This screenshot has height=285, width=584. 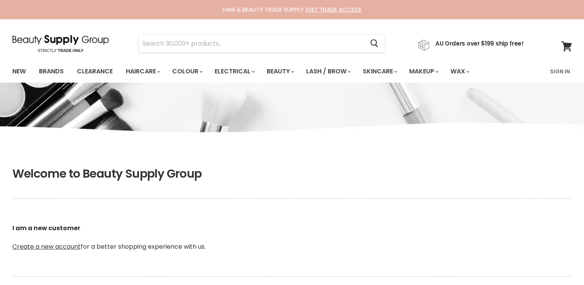 What do you see at coordinates (259, 71) in the screenshot?
I see `ul: Main menu` at bounding box center [259, 71].